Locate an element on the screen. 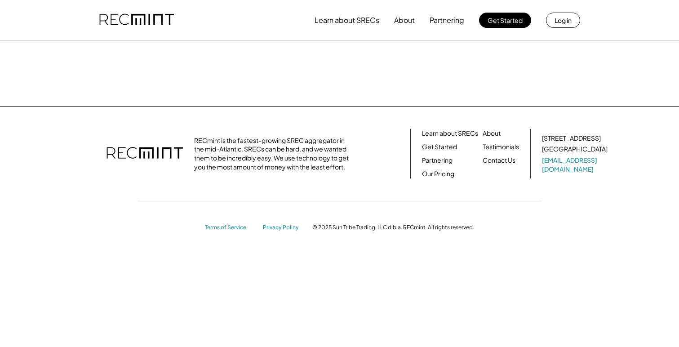  a: Partnering is located at coordinates (437, 160).